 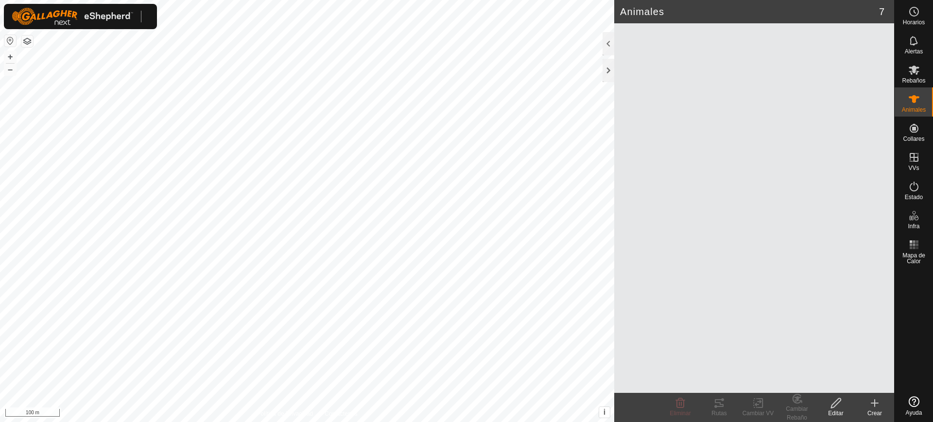 I want to click on div: Crear, so click(x=875, y=414).